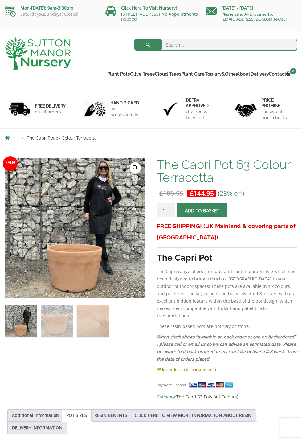 This screenshot has height=441, width=302. I want to click on bdi: 188.95, so click(171, 193).